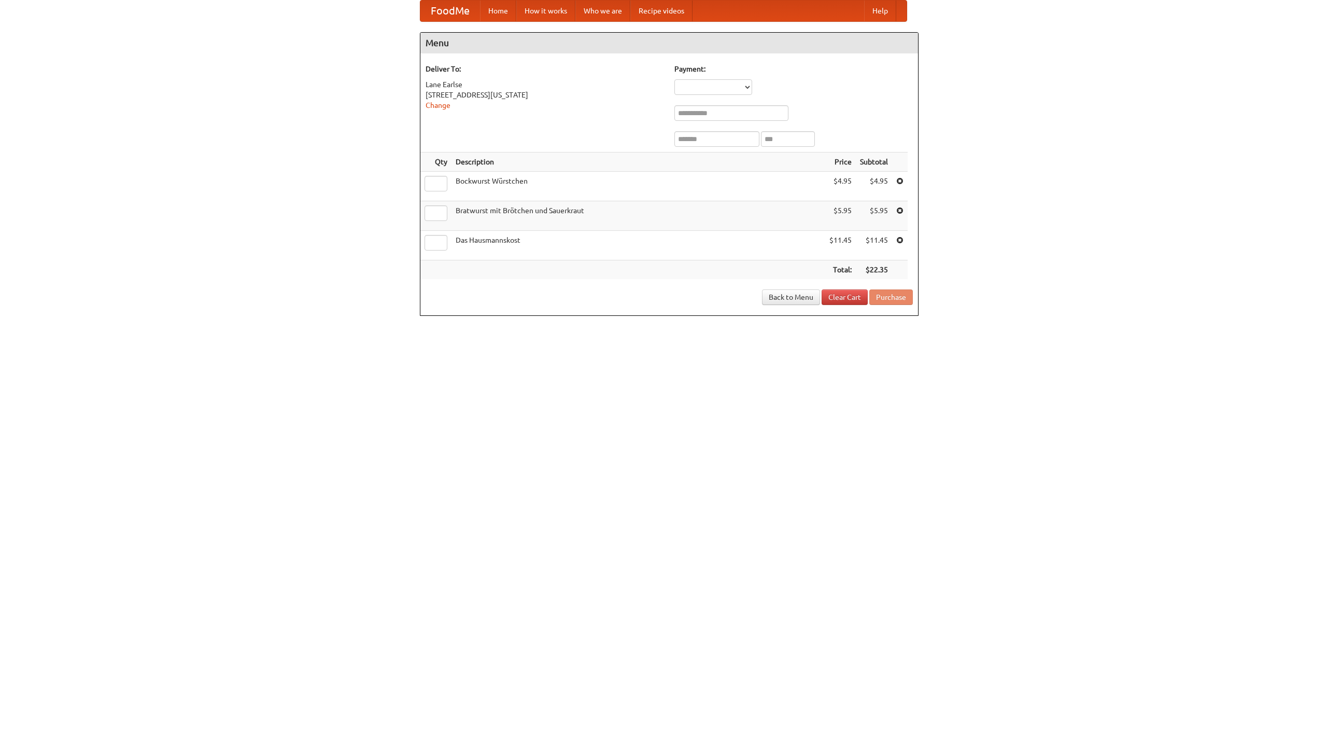 The height and width of the screenshot is (734, 1327). What do you see at coordinates (603, 11) in the screenshot?
I see `a: Who we are` at bounding box center [603, 11].